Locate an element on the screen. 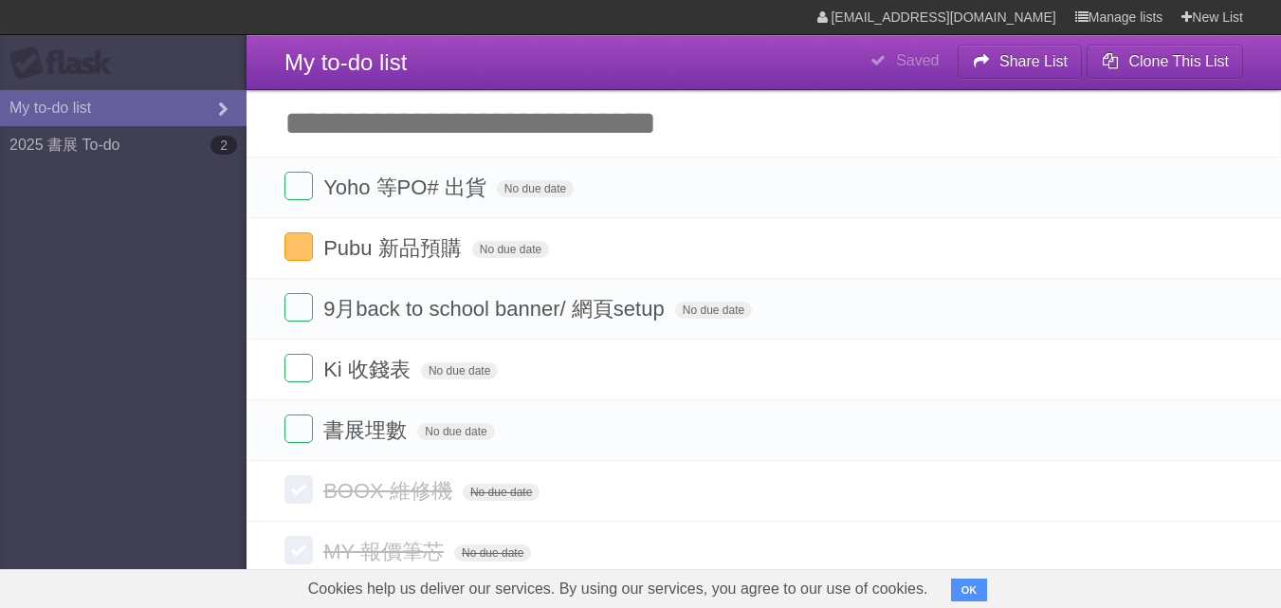 The image size is (1281, 608). b: 2 is located at coordinates (224, 145).